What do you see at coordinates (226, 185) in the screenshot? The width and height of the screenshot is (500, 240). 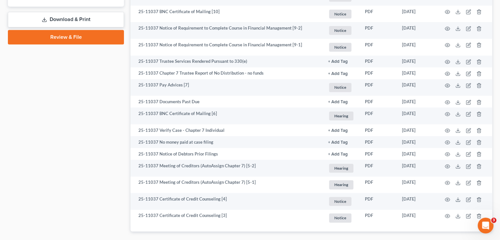 I see `td: 25-11037 Meeting of Creditors (AutoAssign Chapter 7) [5-1]` at bounding box center [226, 185].